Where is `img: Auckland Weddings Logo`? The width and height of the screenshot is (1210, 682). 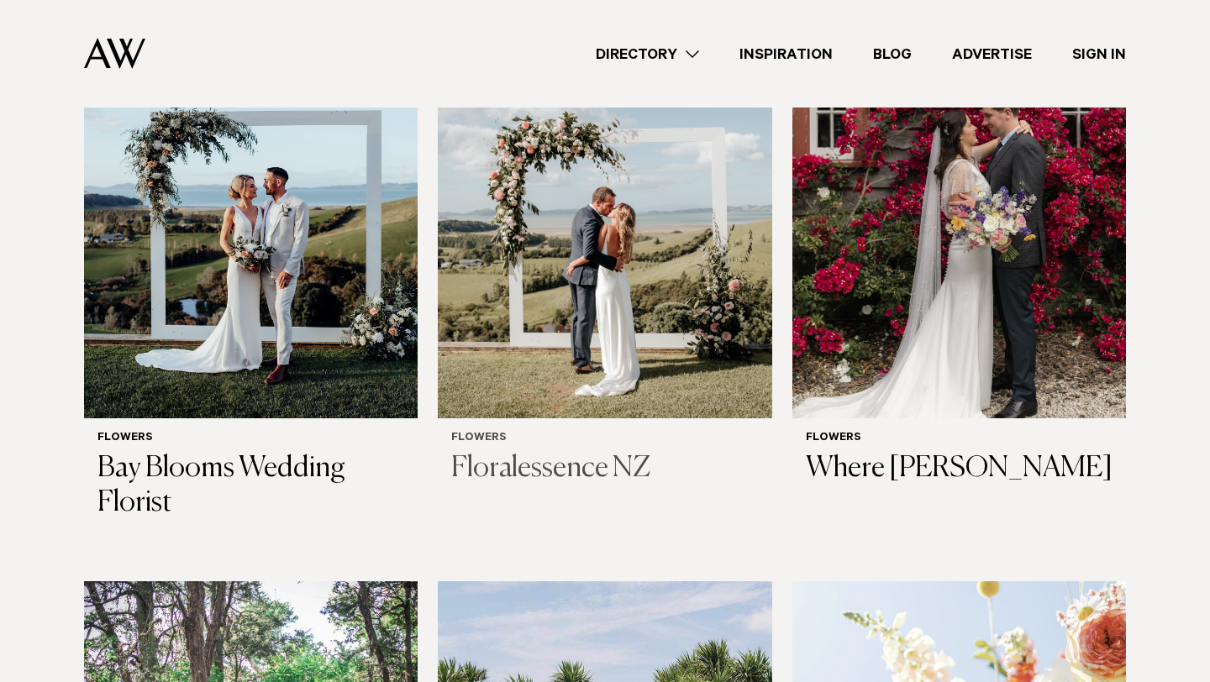
img: Auckland Weddings Logo is located at coordinates (114, 53).